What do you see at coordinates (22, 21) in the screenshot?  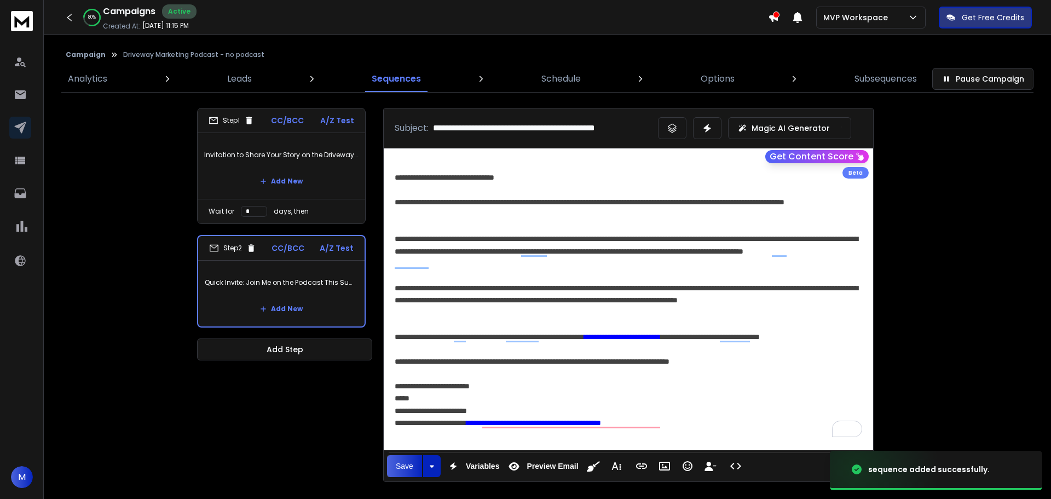 I see `img: logo` at bounding box center [22, 21].